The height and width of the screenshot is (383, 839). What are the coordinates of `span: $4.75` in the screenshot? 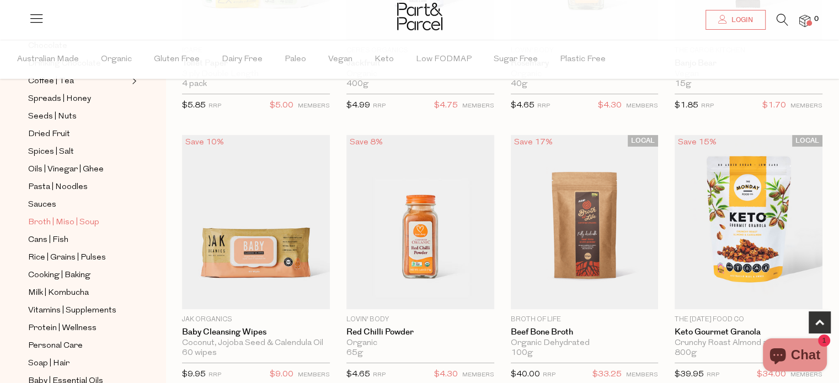 It's located at (446, 106).